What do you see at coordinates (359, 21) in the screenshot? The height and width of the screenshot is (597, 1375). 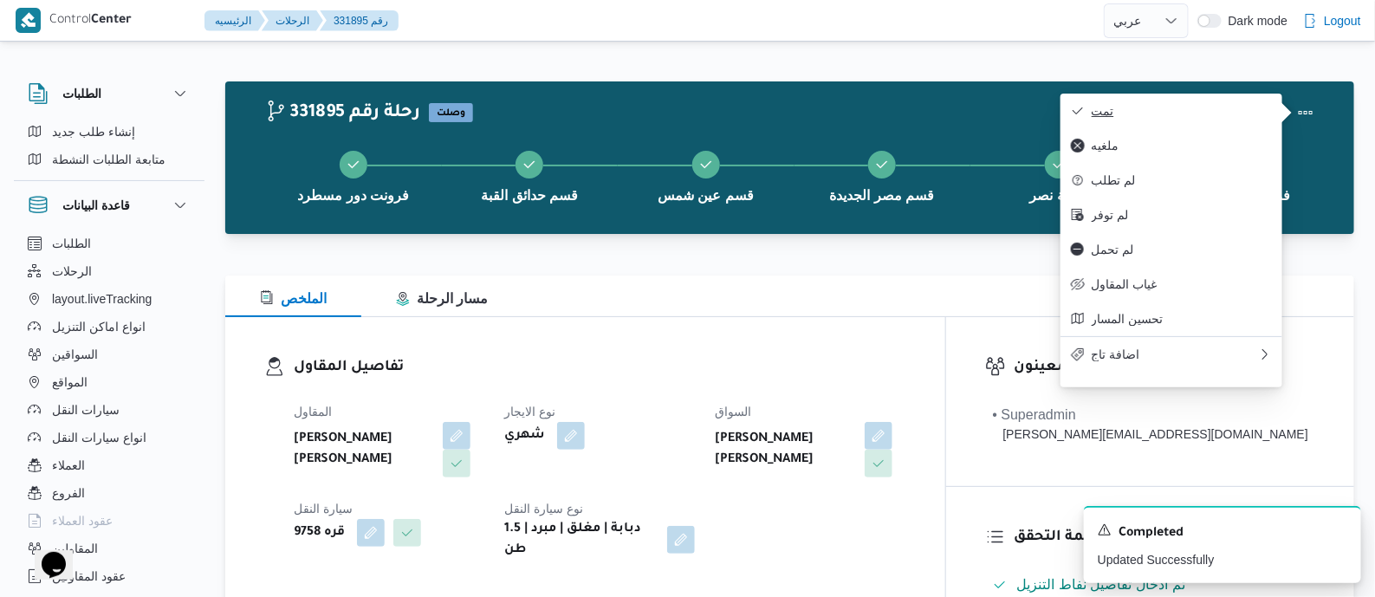 I see `button: 331895 رقم` at bounding box center [359, 21].